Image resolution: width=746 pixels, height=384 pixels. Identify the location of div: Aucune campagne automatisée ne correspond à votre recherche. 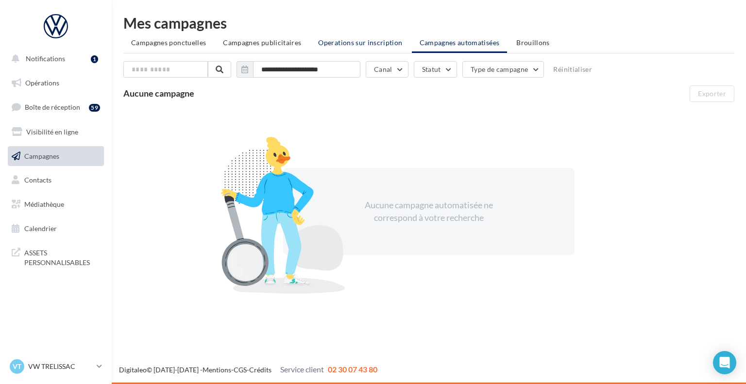
(429, 211).